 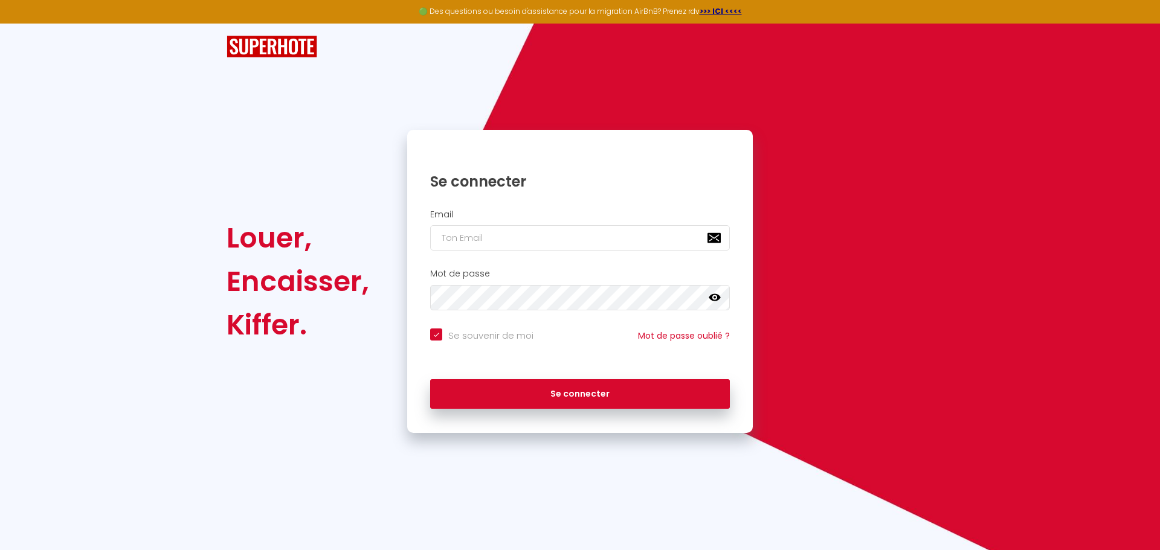 I want to click on a: >>> ICI <<<<, so click(x=721, y=11).